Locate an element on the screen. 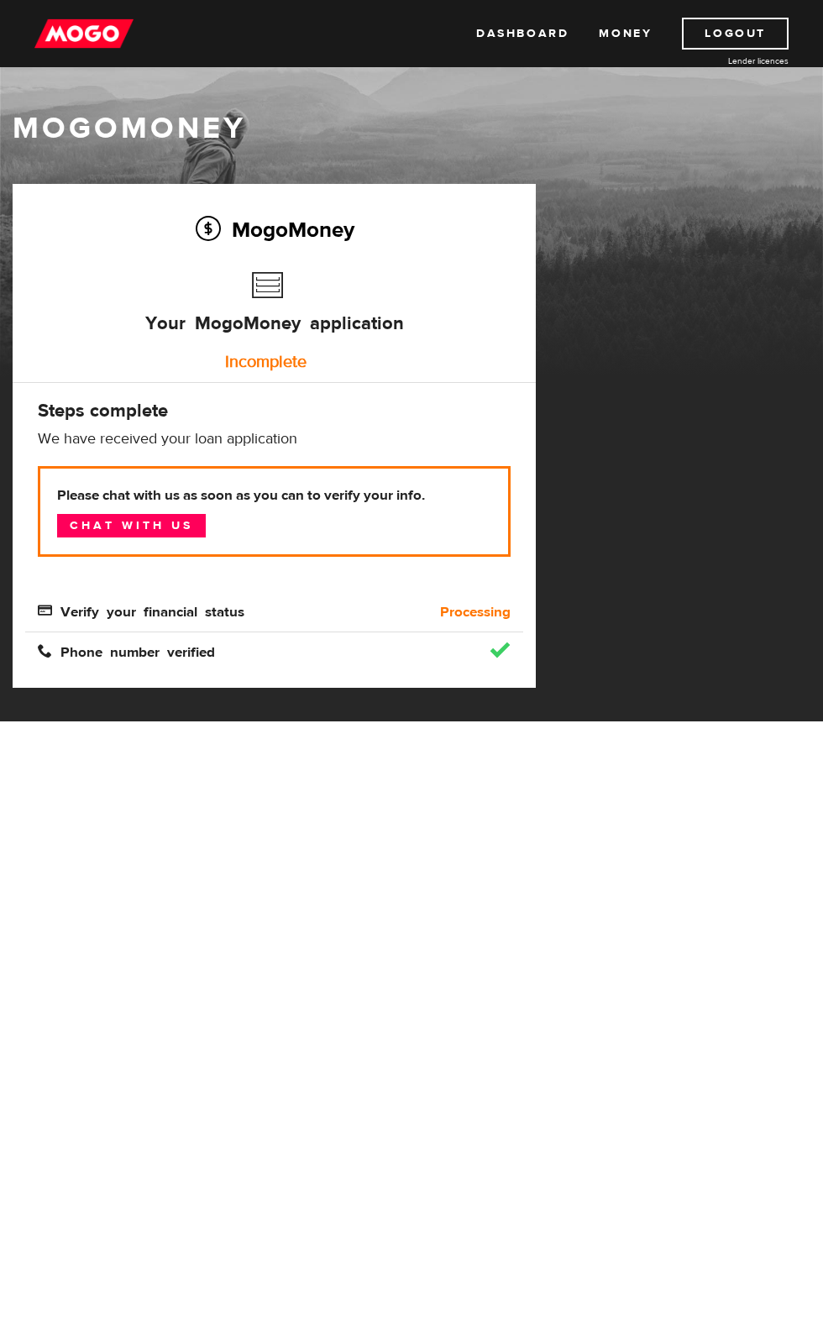 Image resolution: width=823 pixels, height=1342 pixels. b: Please chat with us as soon as you can to verify your info. is located at coordinates (274, 496).